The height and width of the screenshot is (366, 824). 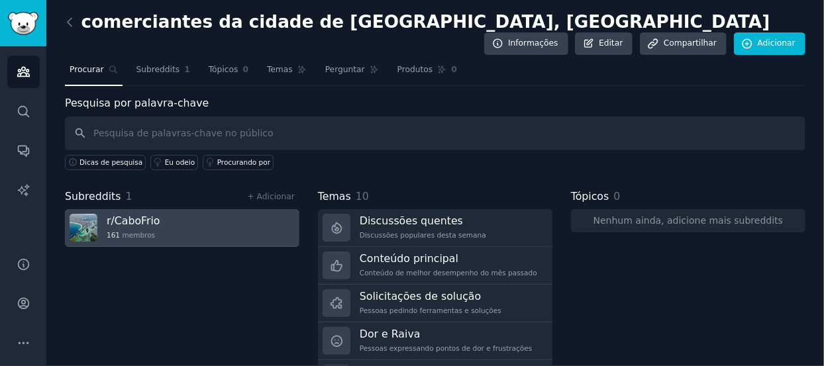 I want to click on font: Conteúdo principal, so click(x=408, y=258).